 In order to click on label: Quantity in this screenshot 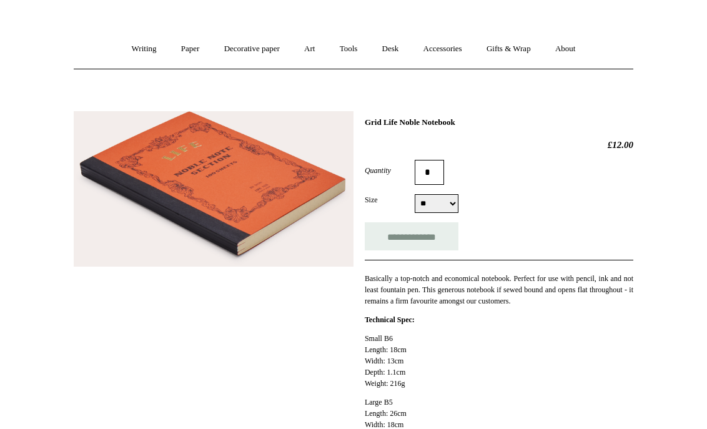, I will do `click(390, 170)`.